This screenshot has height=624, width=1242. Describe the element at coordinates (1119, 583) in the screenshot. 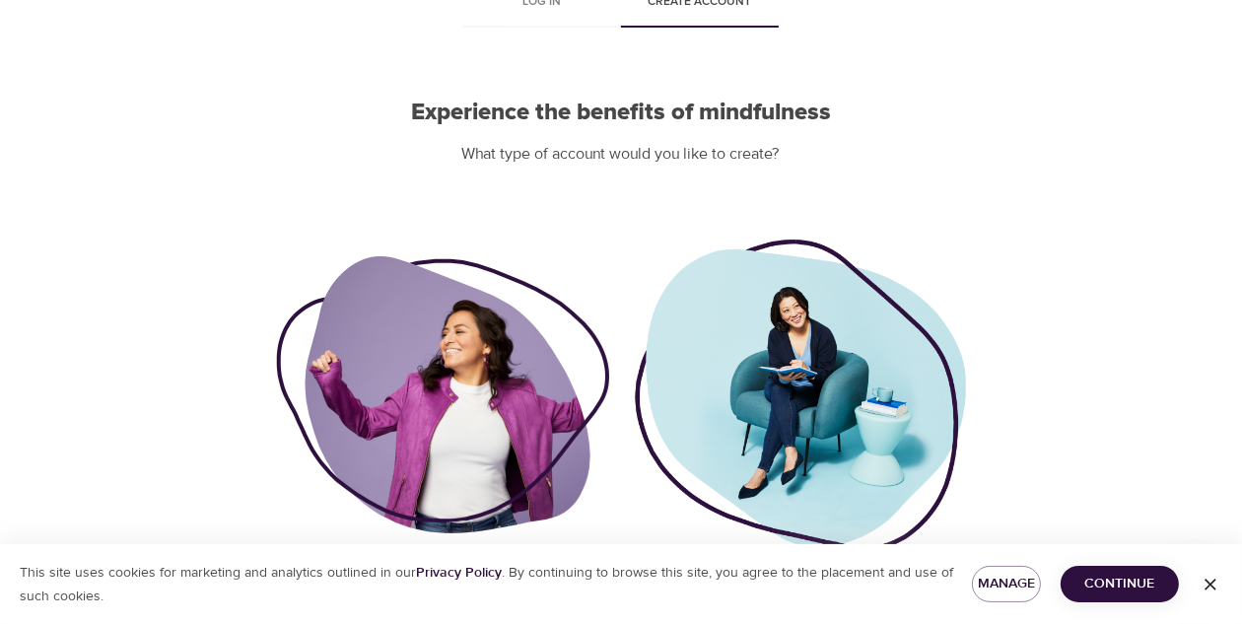

I see `button: Continue` at that location.